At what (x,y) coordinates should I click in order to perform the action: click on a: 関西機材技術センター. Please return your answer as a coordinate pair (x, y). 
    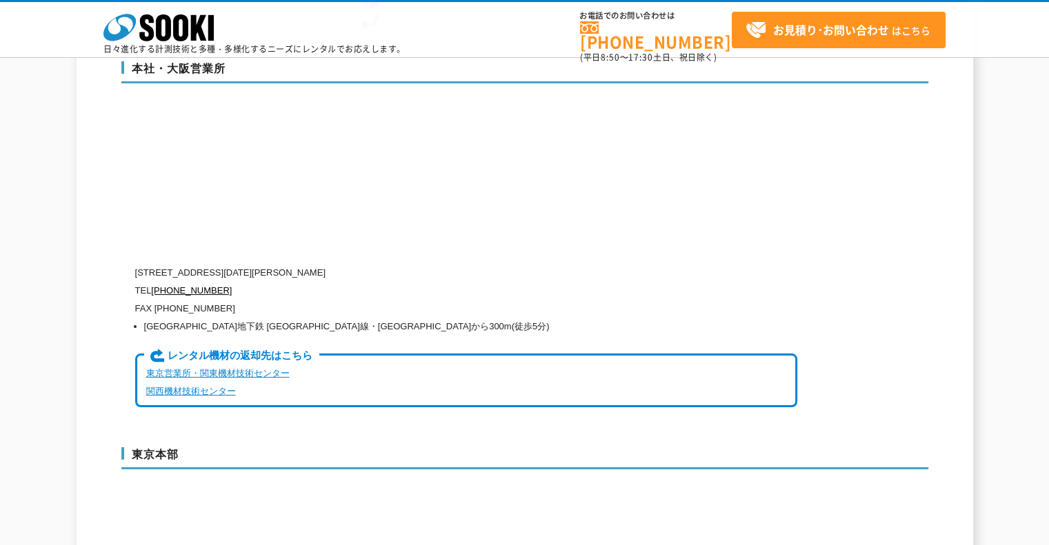
    Looking at the image, I should click on (191, 391).